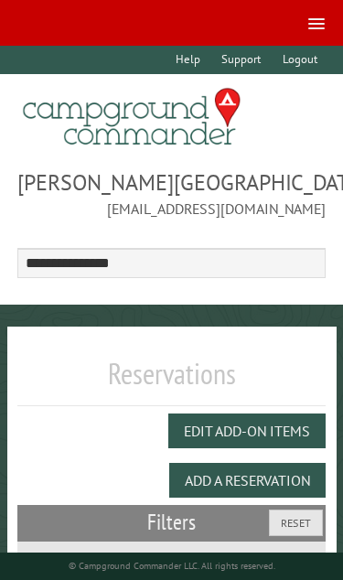  Describe the element at coordinates (247, 431) in the screenshot. I see `button: Edit Add-on Items` at that location.